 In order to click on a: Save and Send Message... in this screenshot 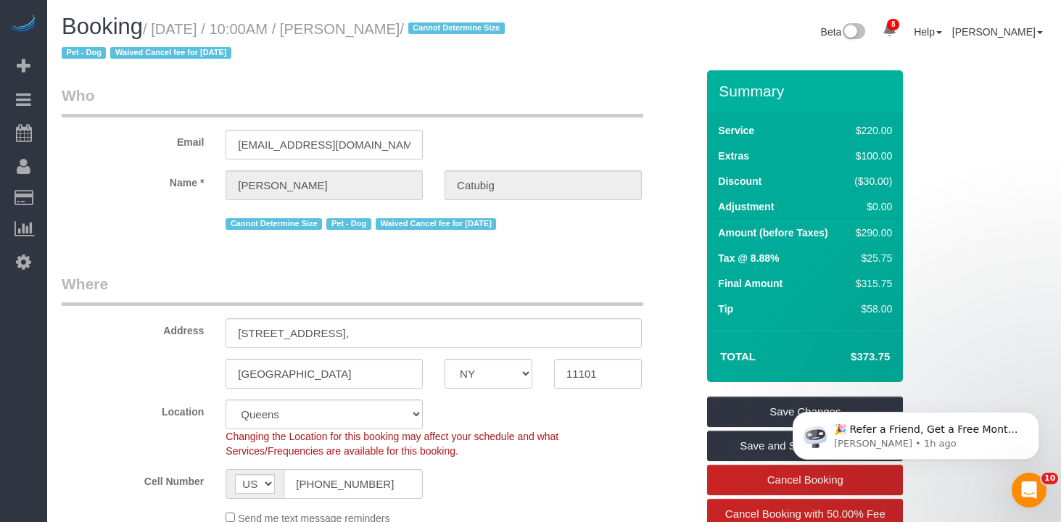, I will do `click(805, 446)`.